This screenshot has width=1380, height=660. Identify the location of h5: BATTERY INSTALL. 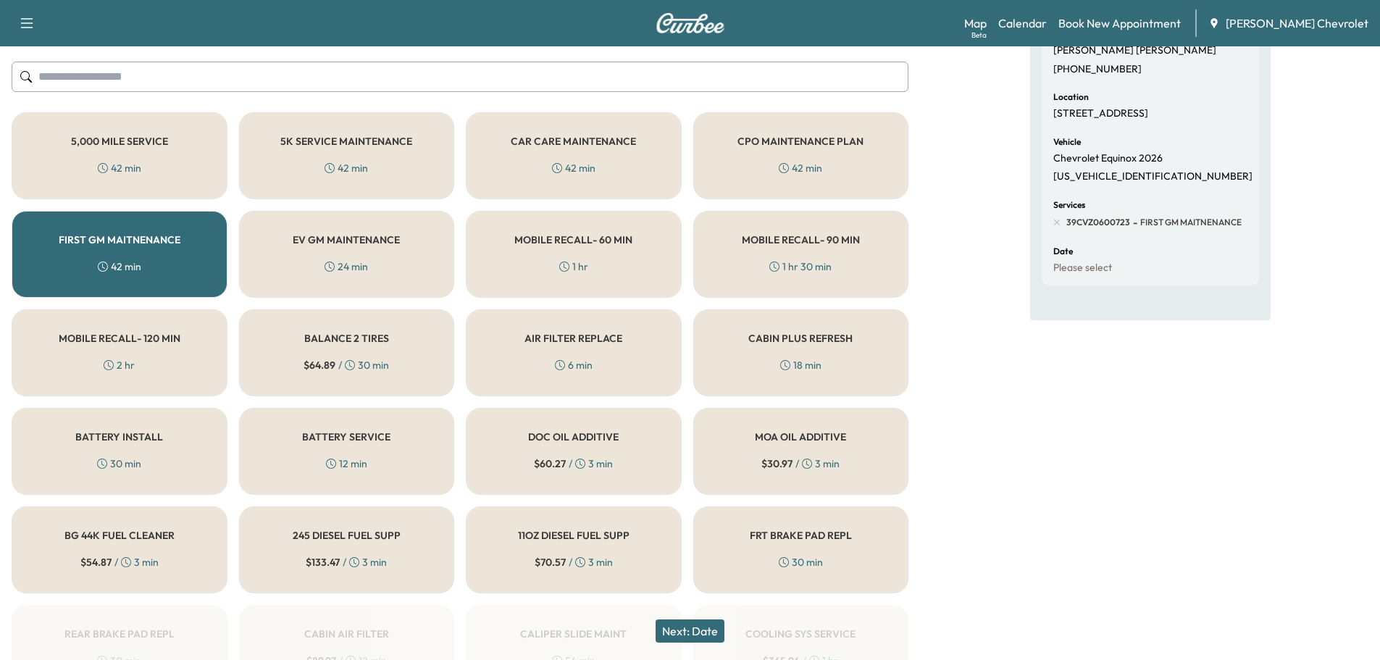
(119, 437).